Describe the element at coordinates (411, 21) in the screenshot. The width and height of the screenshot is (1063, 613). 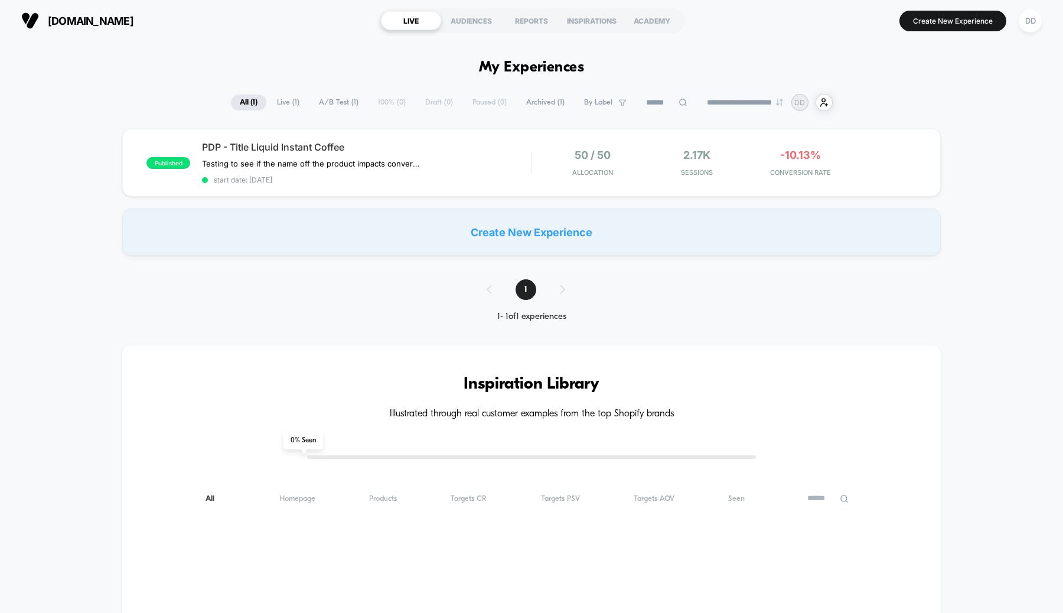
I see `div: LIVE` at that location.